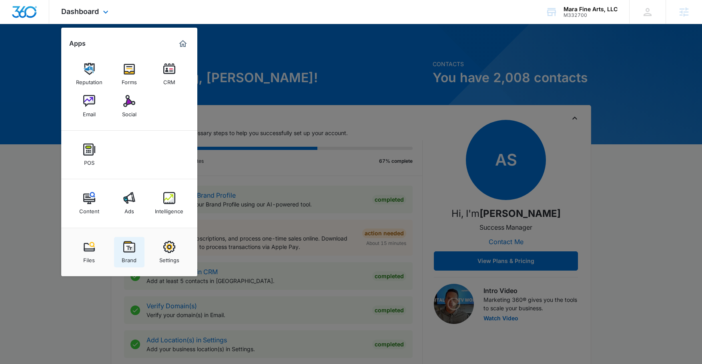 The image size is (702, 364). What do you see at coordinates (169, 258) in the screenshot?
I see `div: Settings` at bounding box center [169, 258].